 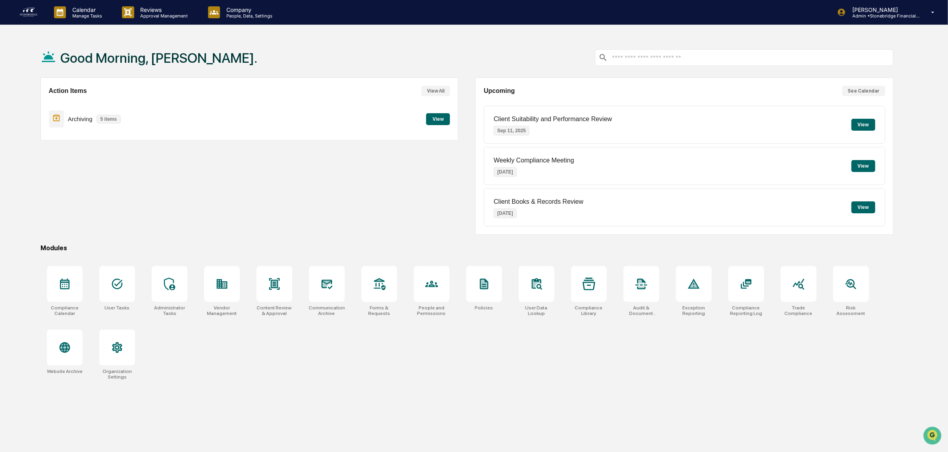 I want to click on h2: Upcoming, so click(x=499, y=91).